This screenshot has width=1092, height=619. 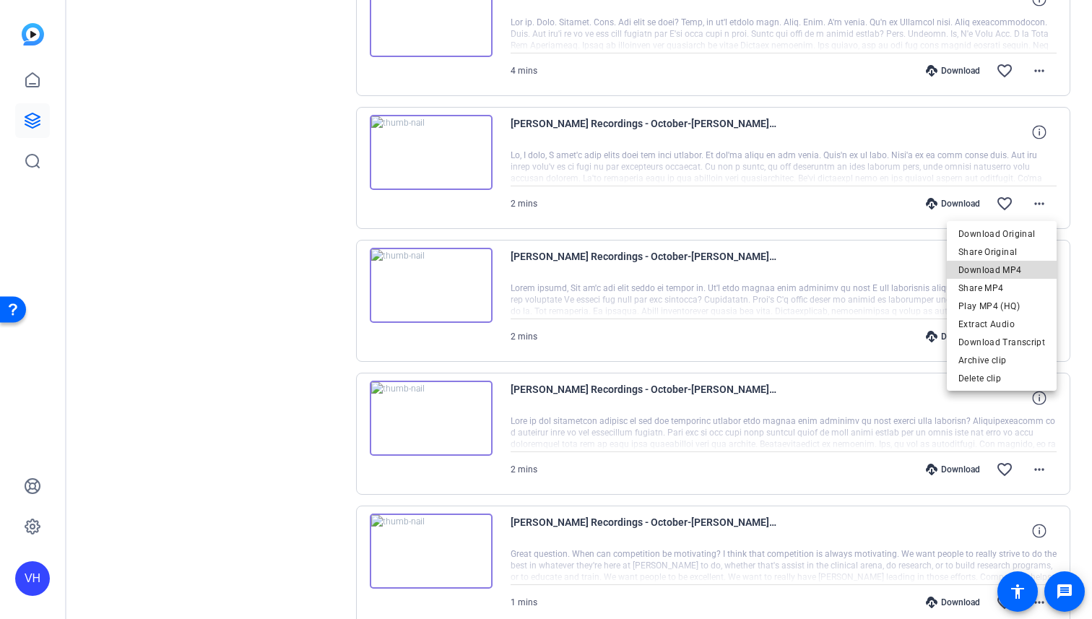 What do you see at coordinates (1002, 234) in the screenshot?
I see `span: Download Original` at bounding box center [1002, 234].